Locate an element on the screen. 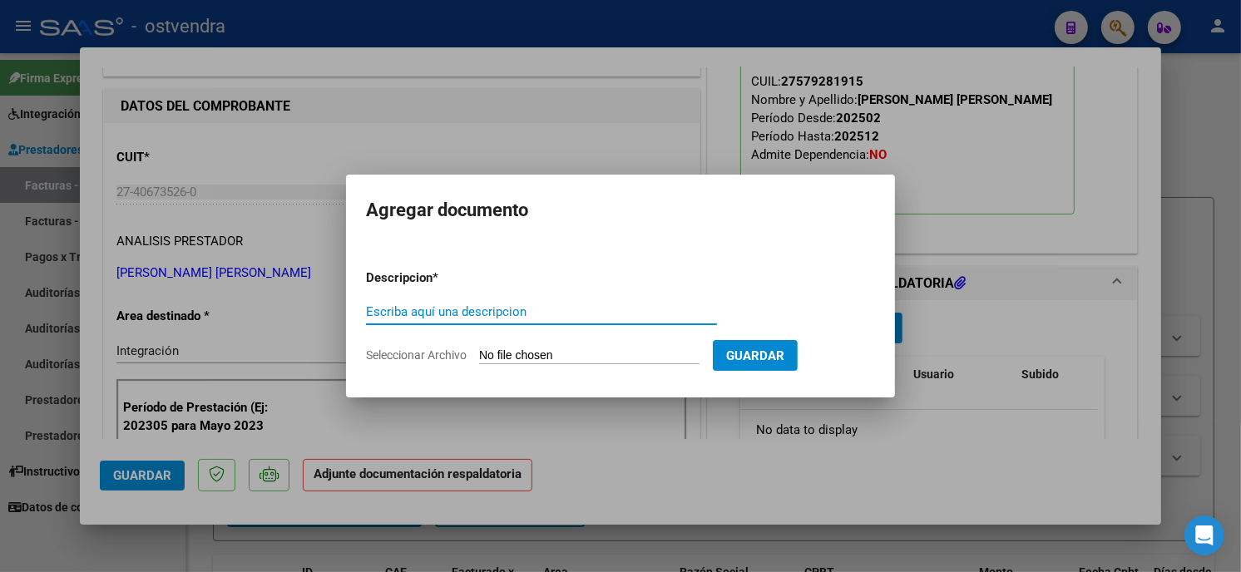  button: Guardar is located at coordinates (756, 355).